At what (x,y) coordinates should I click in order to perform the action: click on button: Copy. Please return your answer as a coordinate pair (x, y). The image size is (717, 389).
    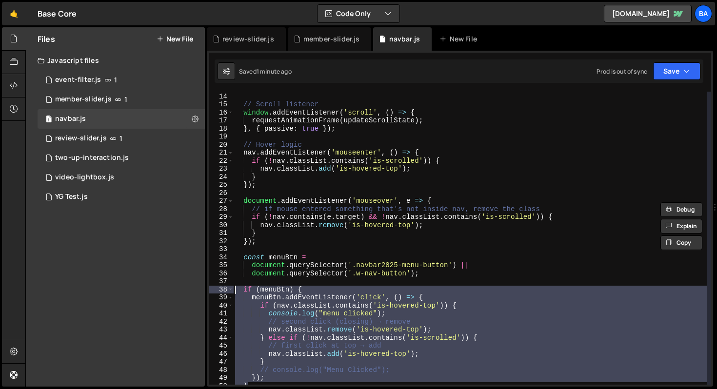
    Looking at the image, I should click on (681, 243).